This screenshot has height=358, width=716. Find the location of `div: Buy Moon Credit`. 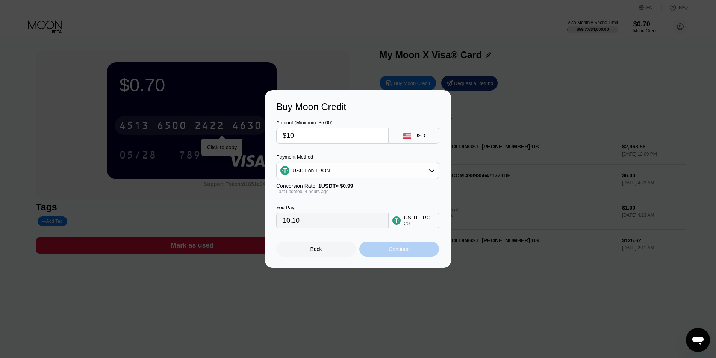

div: Buy Moon Credit is located at coordinates (358, 107).